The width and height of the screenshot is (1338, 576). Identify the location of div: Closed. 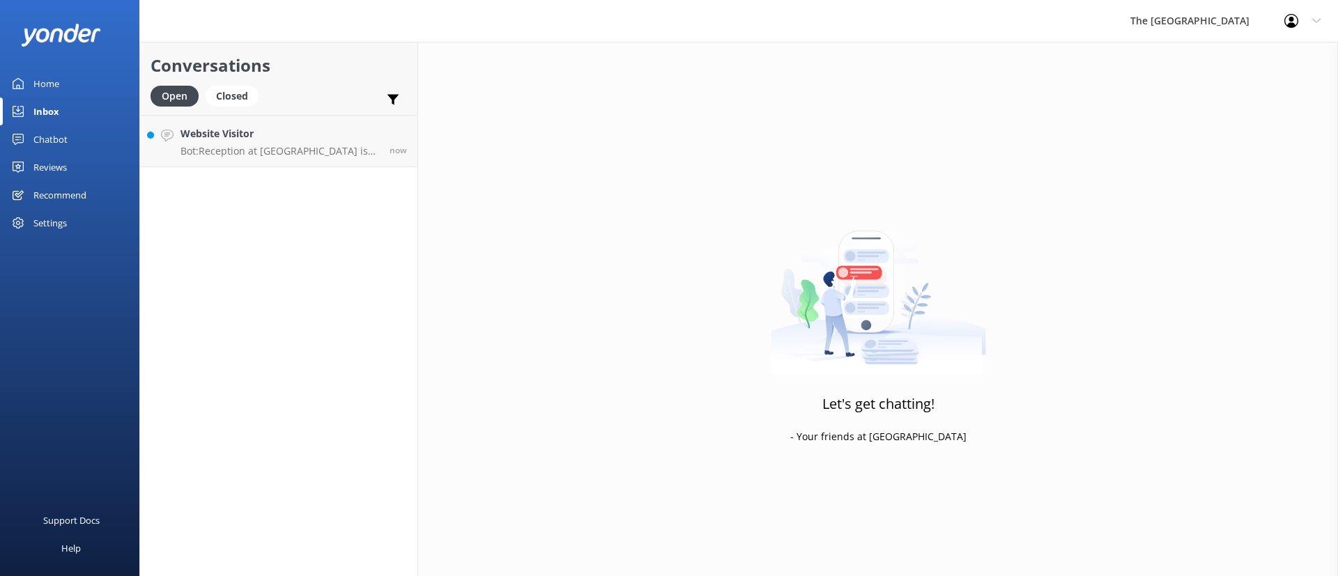
(232, 96).